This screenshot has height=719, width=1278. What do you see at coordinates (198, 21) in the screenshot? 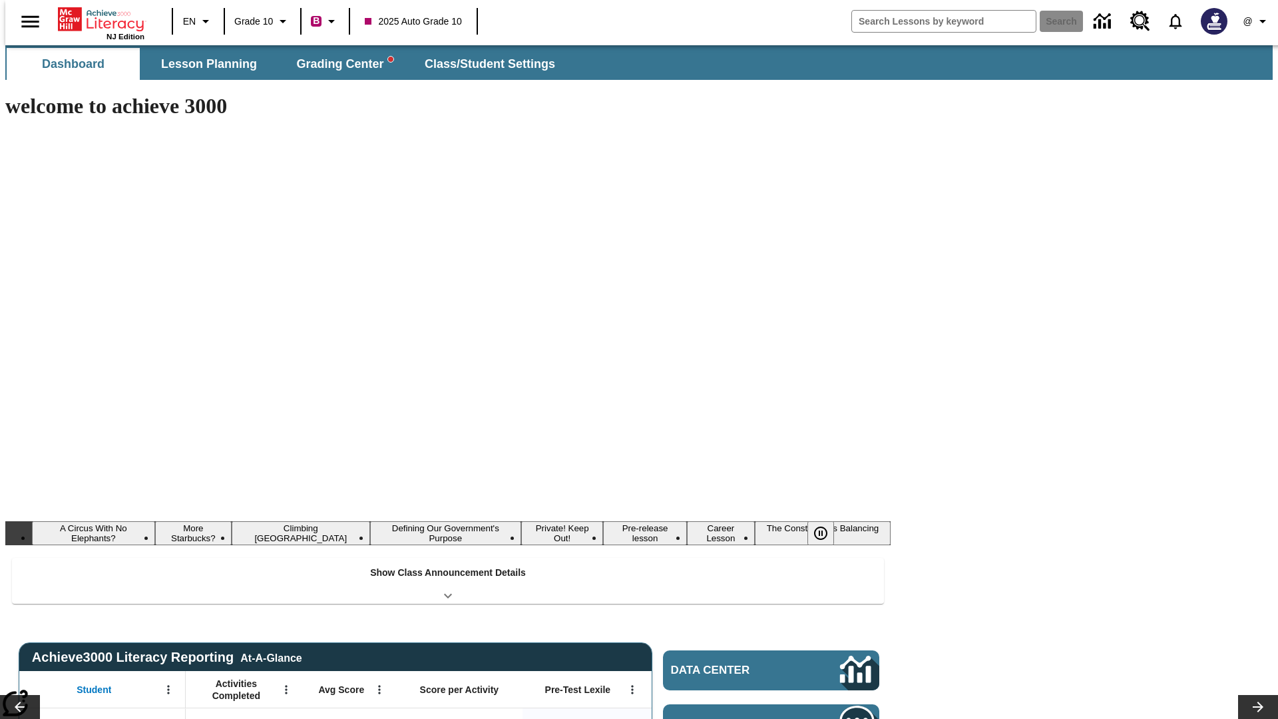
I see `button: Language: EN, Select a language` at bounding box center [198, 21].